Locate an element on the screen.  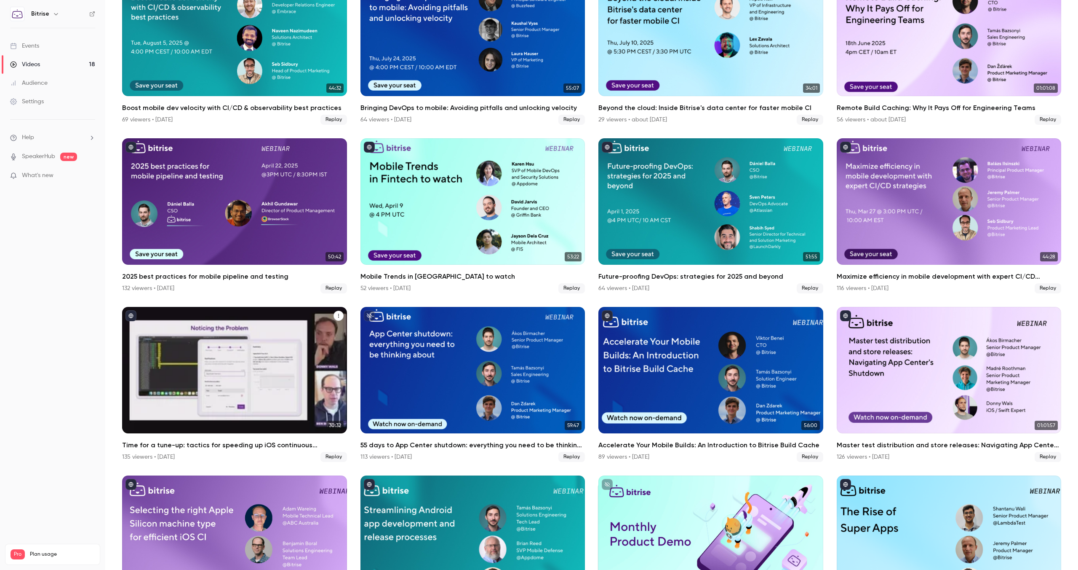
span: Pro is located at coordinates (18, 554).